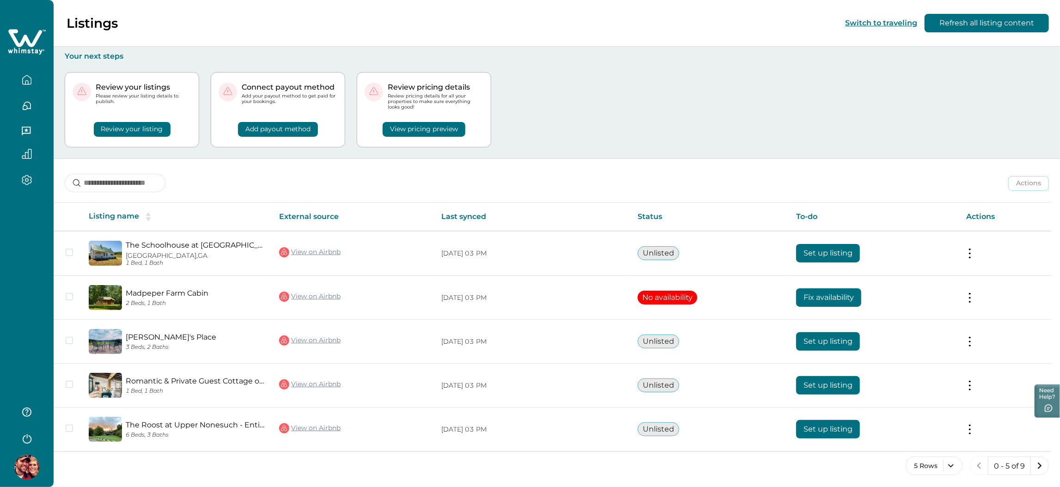  What do you see at coordinates (829, 298) in the screenshot?
I see `button: Fix availability` at bounding box center [829, 298].